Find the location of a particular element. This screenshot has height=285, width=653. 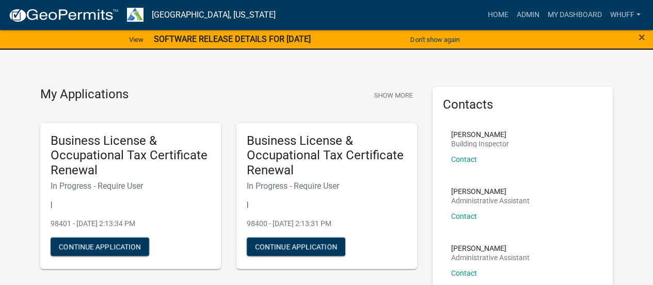

button: Don't show again is located at coordinates (435, 39).